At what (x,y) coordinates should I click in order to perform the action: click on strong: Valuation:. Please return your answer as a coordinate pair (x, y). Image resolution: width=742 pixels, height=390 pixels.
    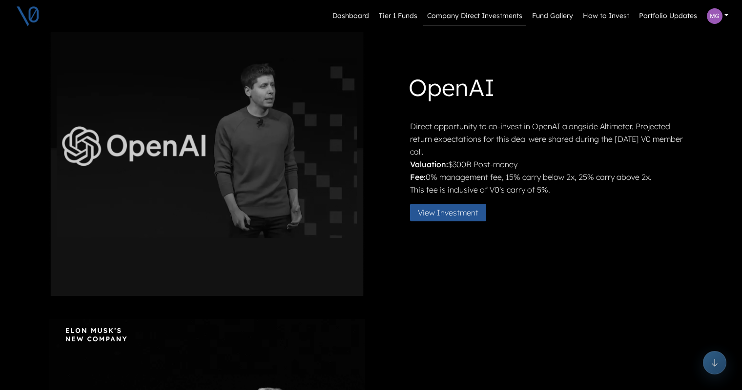
    Looking at the image, I should click on (429, 164).